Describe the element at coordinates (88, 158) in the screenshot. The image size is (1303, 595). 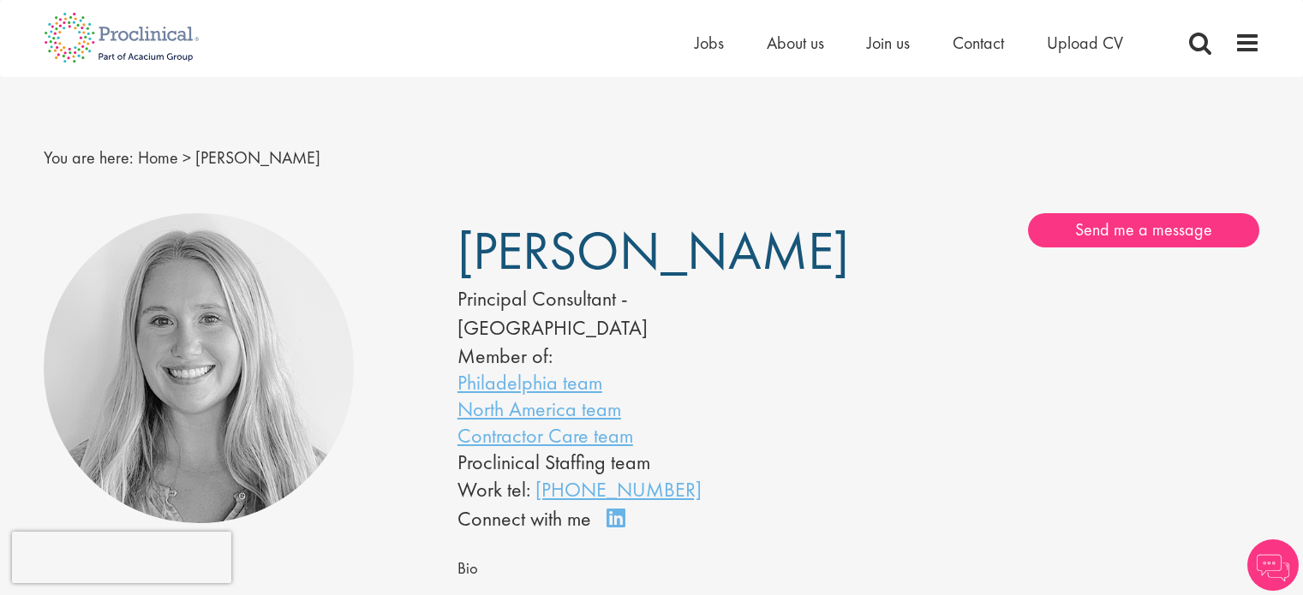
I see `span: You are here:` at that location.